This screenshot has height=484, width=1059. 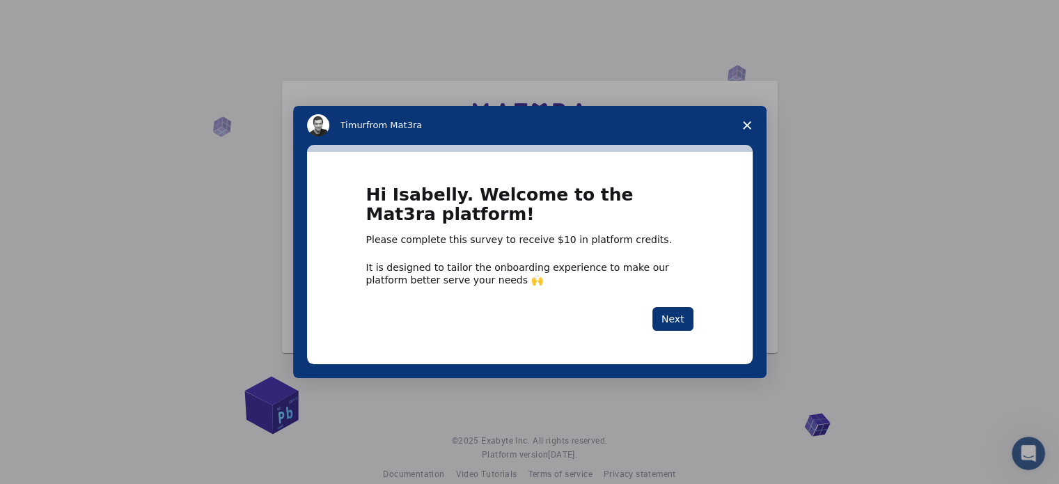 I want to click on div: Please complete this survey to receive $10 in platform credits., so click(x=530, y=240).